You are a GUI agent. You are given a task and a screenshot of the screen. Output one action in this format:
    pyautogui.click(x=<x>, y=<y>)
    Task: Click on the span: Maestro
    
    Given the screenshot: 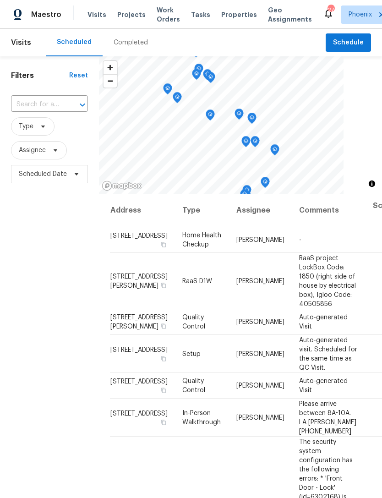 What is the action you would take?
    pyautogui.click(x=46, y=15)
    